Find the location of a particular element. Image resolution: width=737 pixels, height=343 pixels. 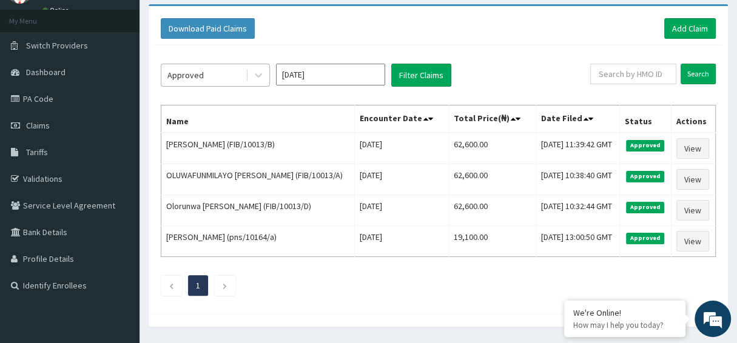

th: Name is located at coordinates (258, 119).